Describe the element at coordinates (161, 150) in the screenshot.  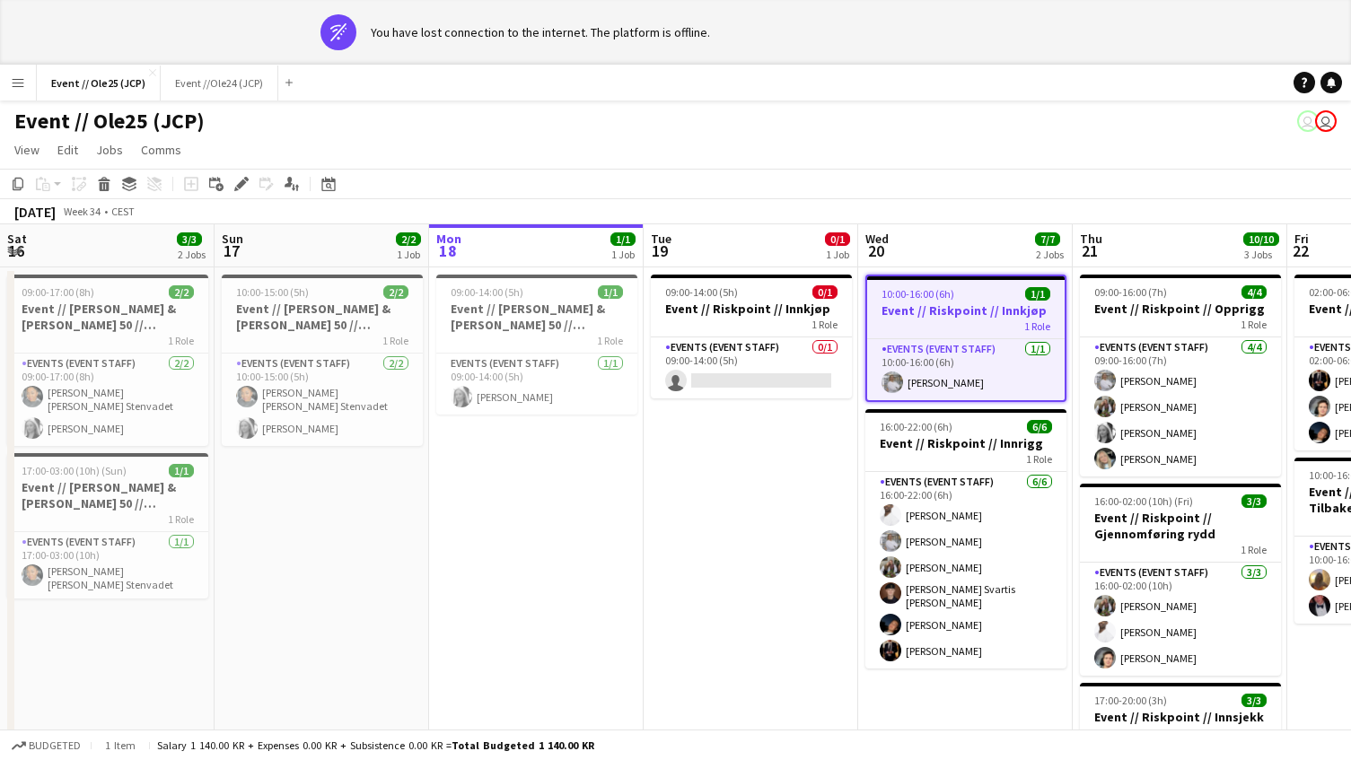
I see `span: Comms` at that location.